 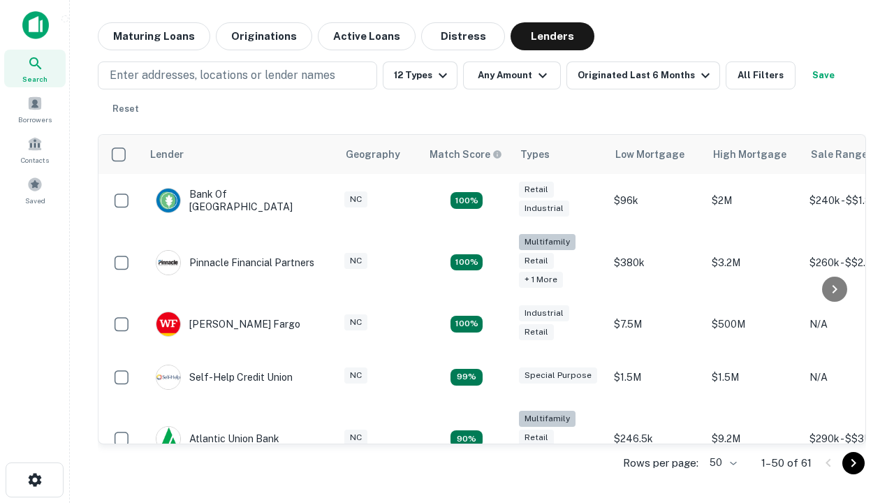 I want to click on p: Enter addresses, locations or lender names, so click(x=222, y=75).